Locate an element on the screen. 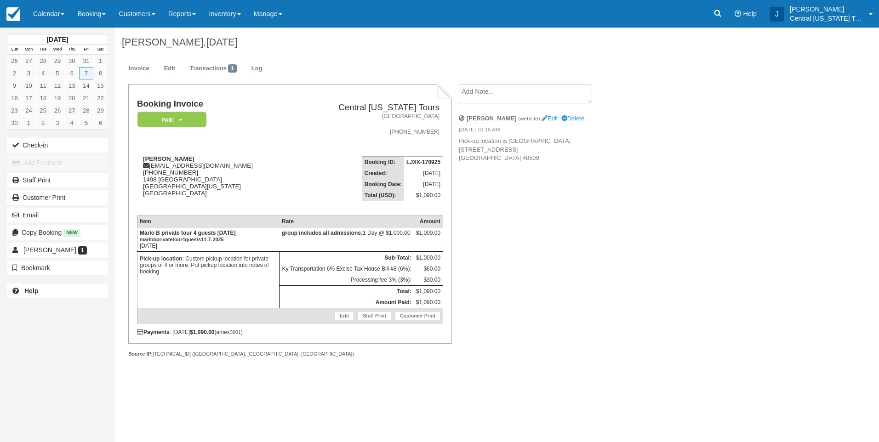 This screenshot has width=879, height=442. strong: $1,090.00 is located at coordinates (202, 333).